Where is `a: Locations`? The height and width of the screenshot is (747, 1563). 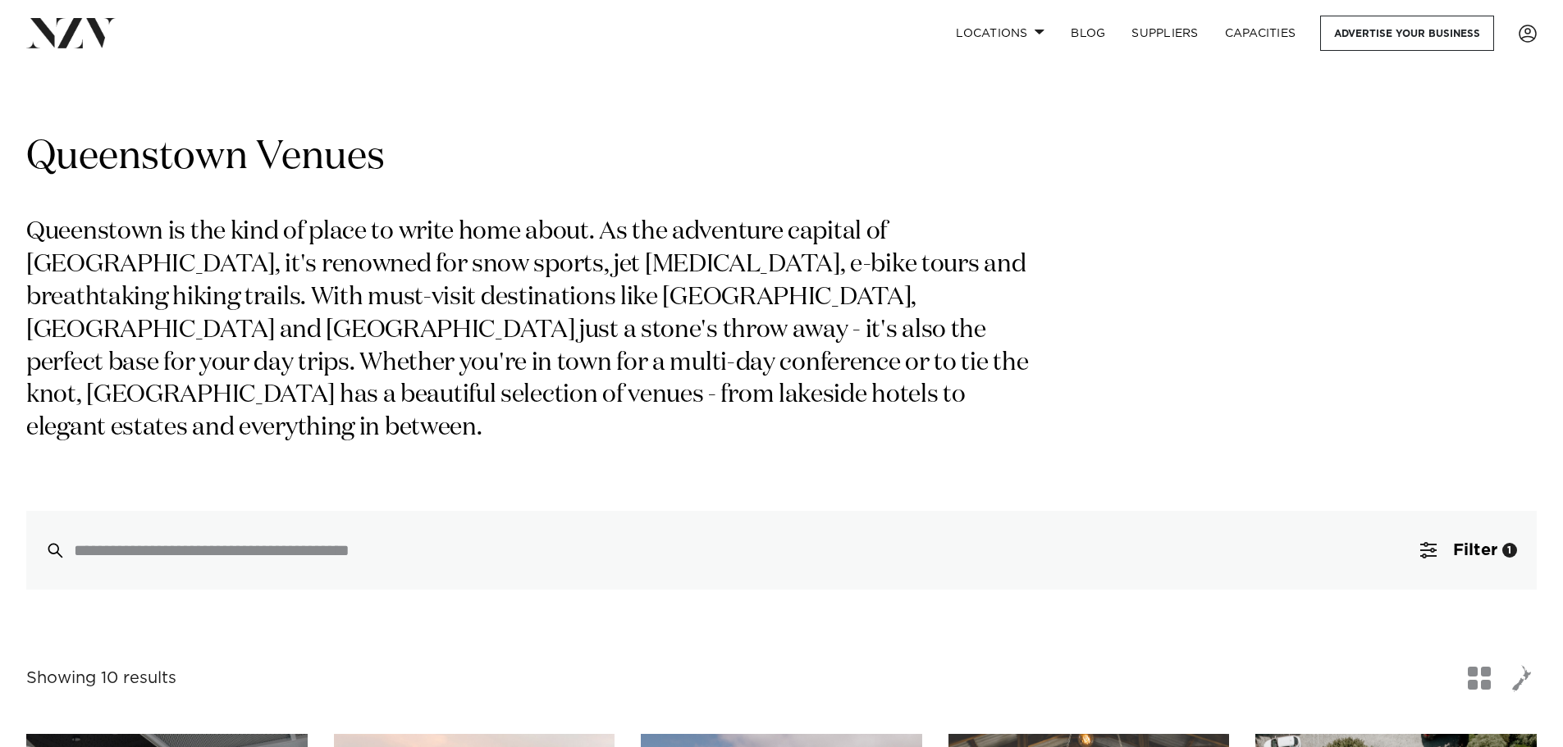
a: Locations is located at coordinates (1000, 33).